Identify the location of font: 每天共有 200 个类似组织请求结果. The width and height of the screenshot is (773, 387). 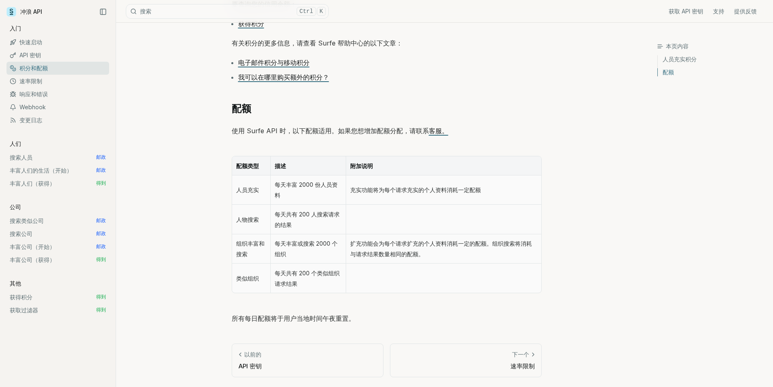
(307, 278).